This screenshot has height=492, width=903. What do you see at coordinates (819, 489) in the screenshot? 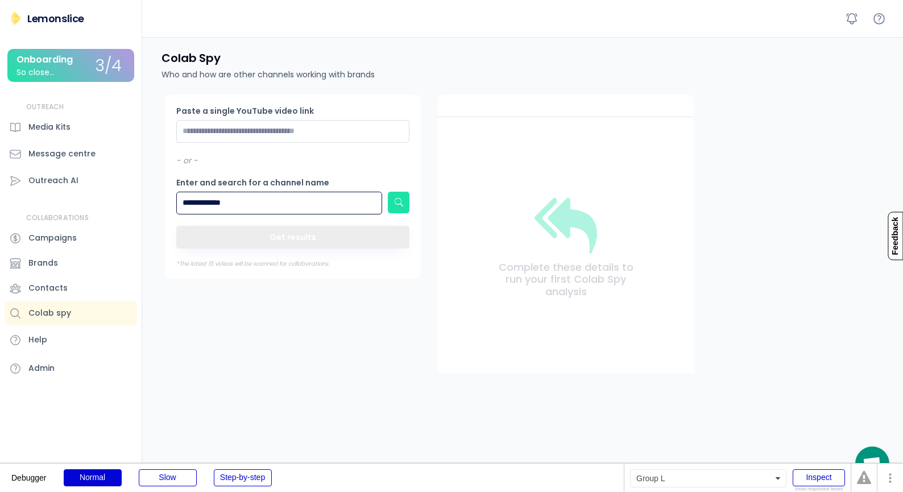
I see `div: Show responsive boxes` at bounding box center [819, 489].